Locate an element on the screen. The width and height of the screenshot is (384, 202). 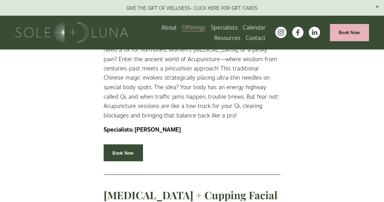
span: Resources is located at coordinates (227, 38).